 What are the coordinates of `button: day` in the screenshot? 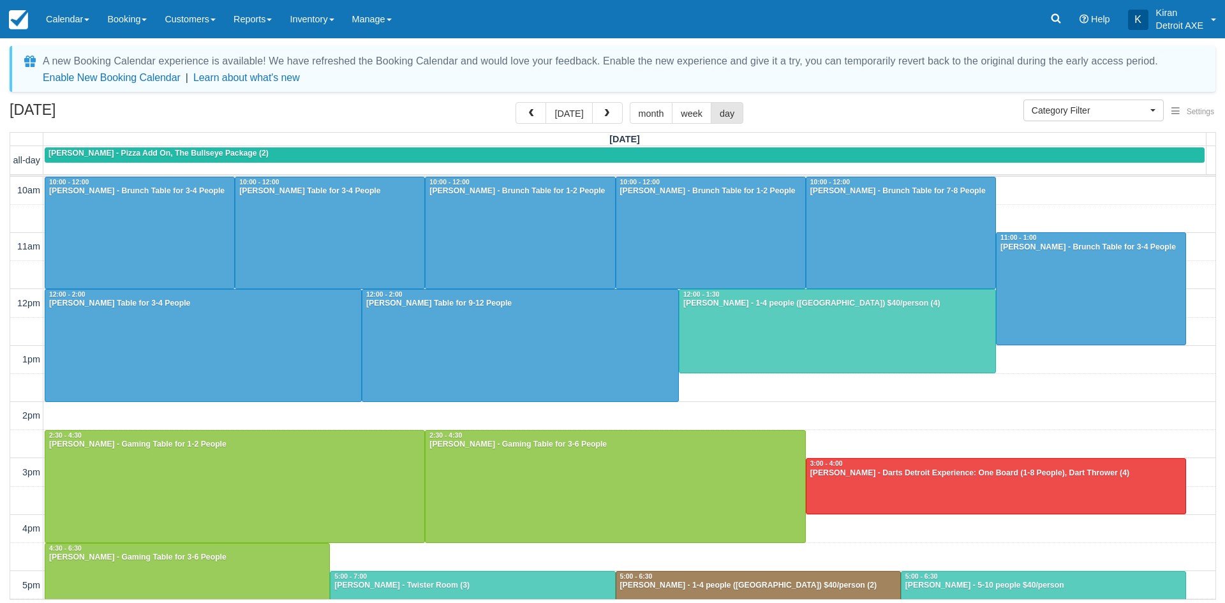 It's located at (727, 113).